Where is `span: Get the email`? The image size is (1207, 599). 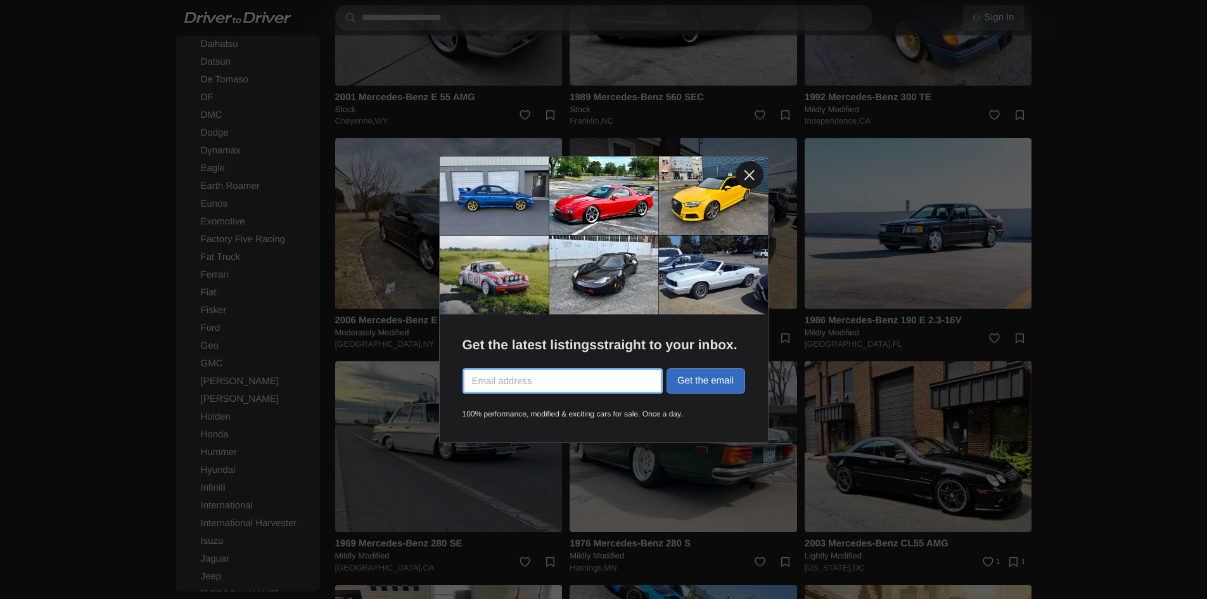
span: Get the email is located at coordinates (705, 380).